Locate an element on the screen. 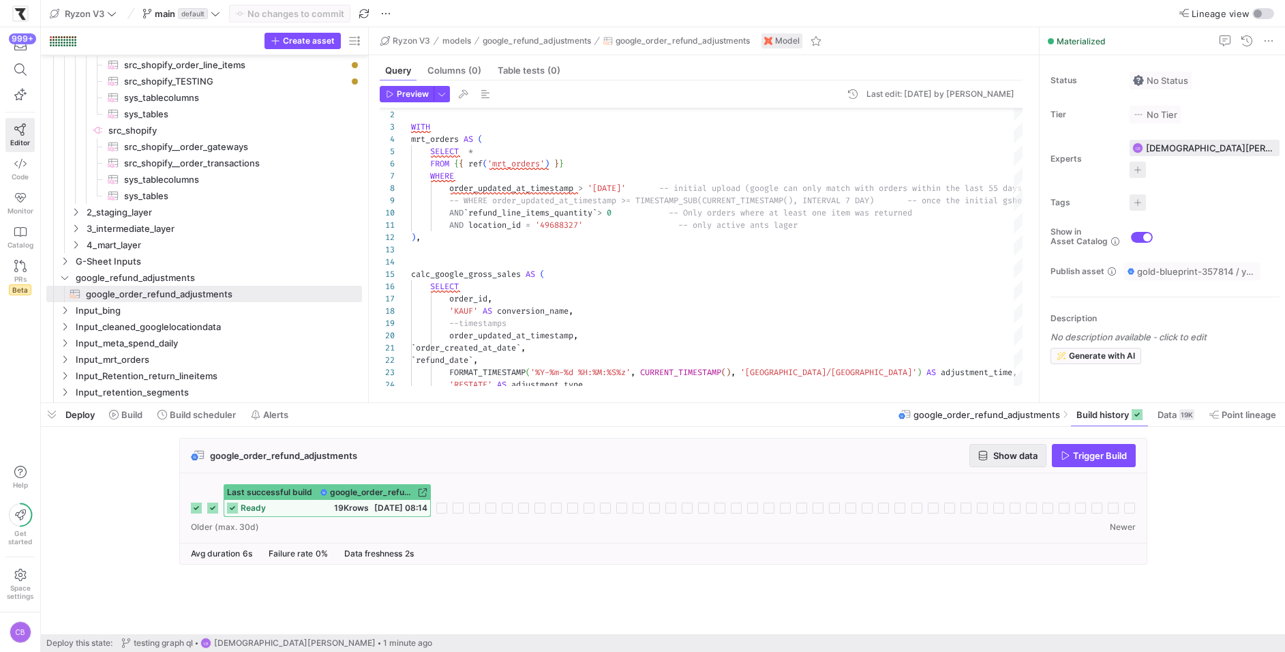  a: google_order_refund_adjustments​​​​​​​​​​ is located at coordinates (204, 294).